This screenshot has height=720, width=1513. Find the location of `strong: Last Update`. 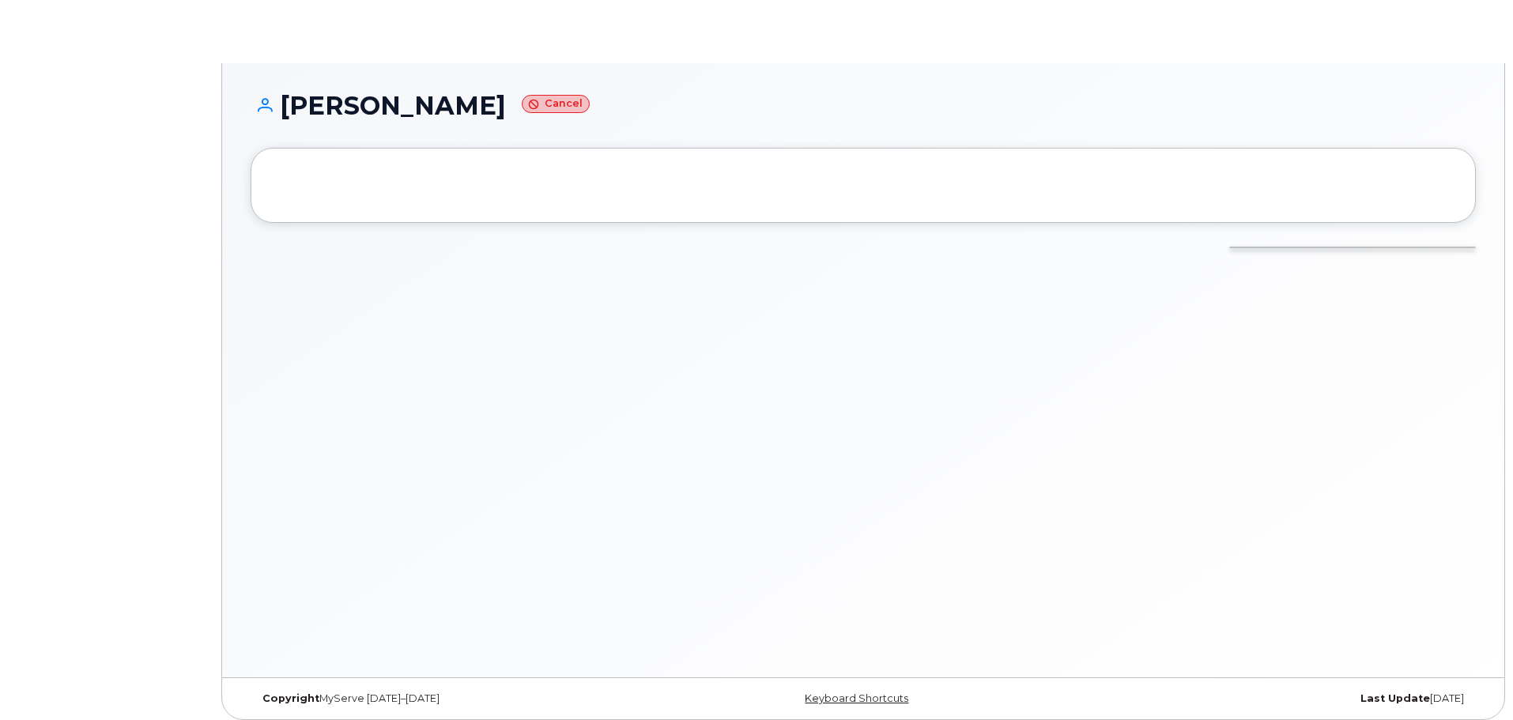

strong: Last Update is located at coordinates (1395, 698).